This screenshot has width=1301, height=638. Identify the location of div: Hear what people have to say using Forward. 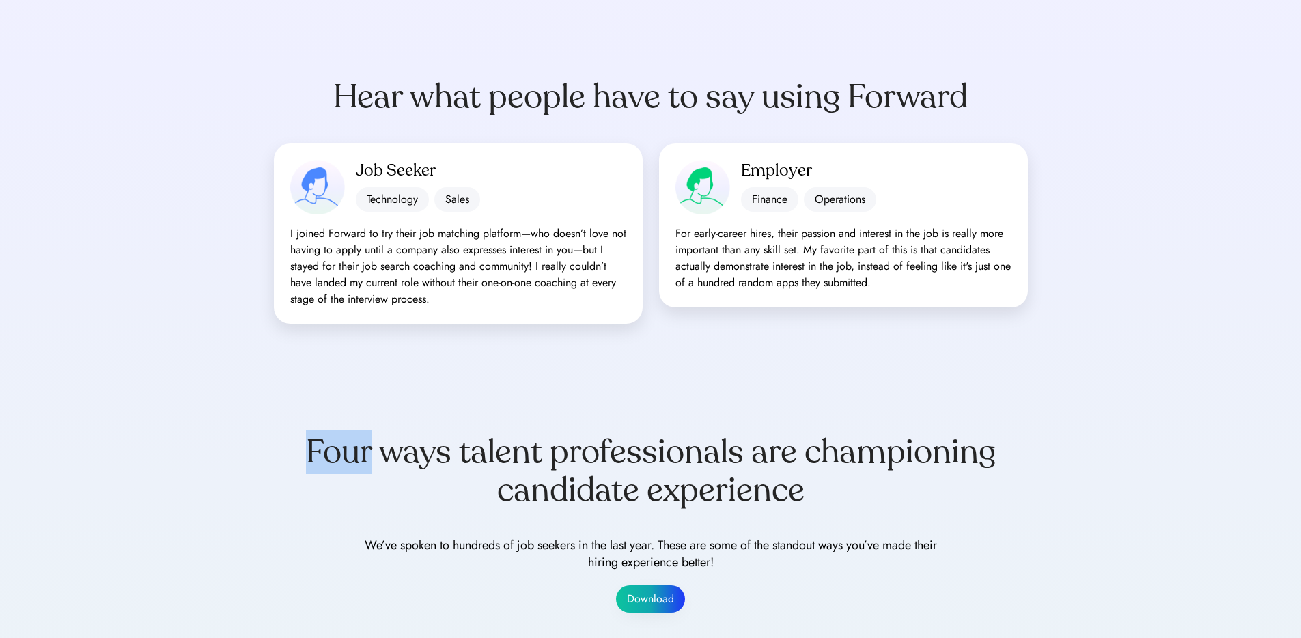
(650, 97).